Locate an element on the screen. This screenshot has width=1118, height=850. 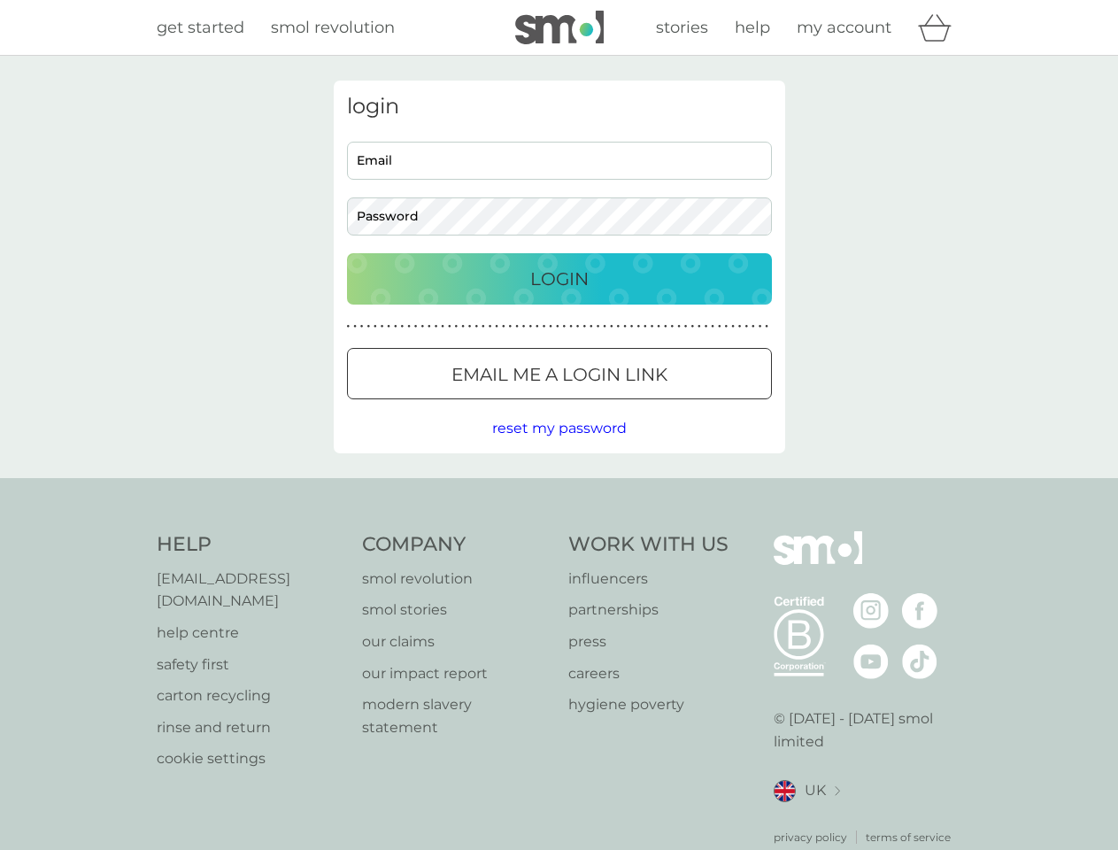
span: my account is located at coordinates (844, 27).